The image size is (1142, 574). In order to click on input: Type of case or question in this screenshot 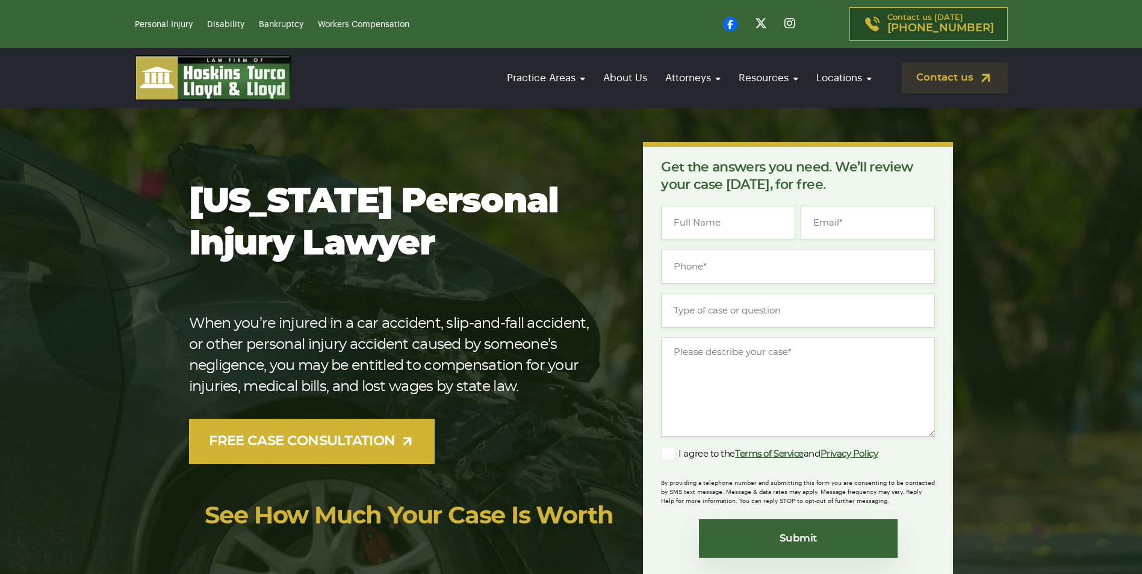, I will do `click(797, 311)`.